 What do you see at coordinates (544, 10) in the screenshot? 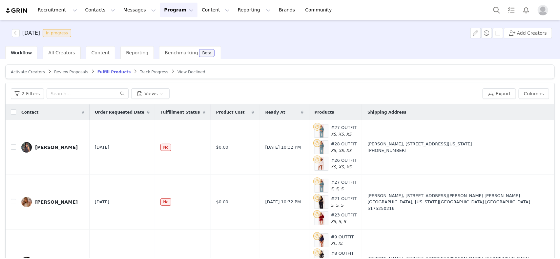
I see `button: Profile` at bounding box center [544, 10].